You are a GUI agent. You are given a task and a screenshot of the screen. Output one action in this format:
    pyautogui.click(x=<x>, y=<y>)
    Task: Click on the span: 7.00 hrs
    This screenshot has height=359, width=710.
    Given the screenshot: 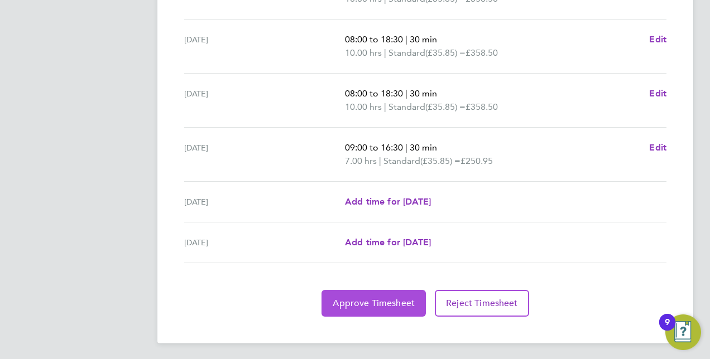 What is the action you would take?
    pyautogui.click(x=361, y=161)
    